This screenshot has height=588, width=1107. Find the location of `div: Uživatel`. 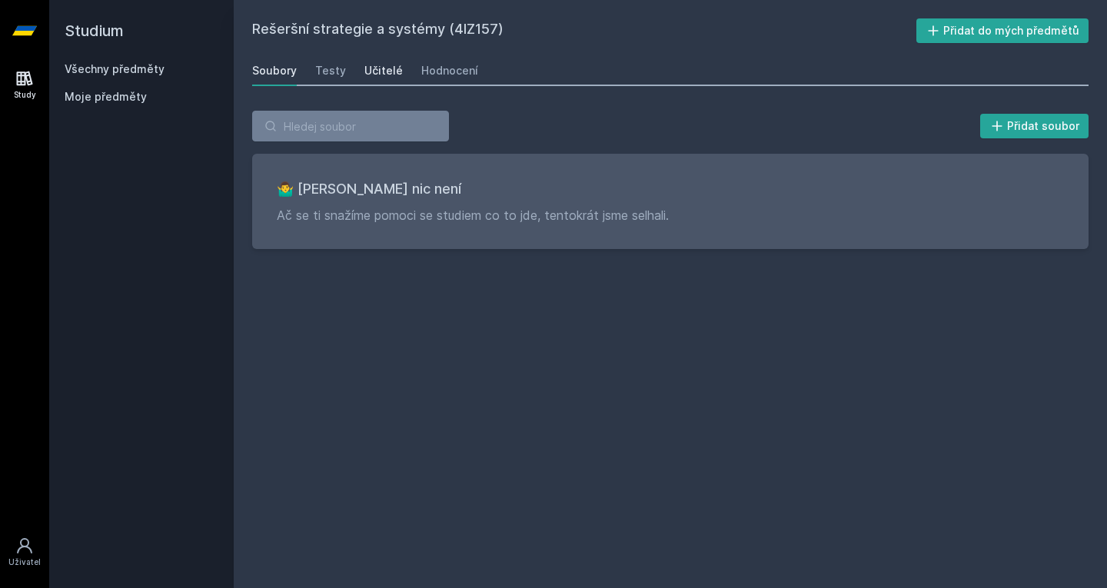

div: Uživatel is located at coordinates (25, 562).